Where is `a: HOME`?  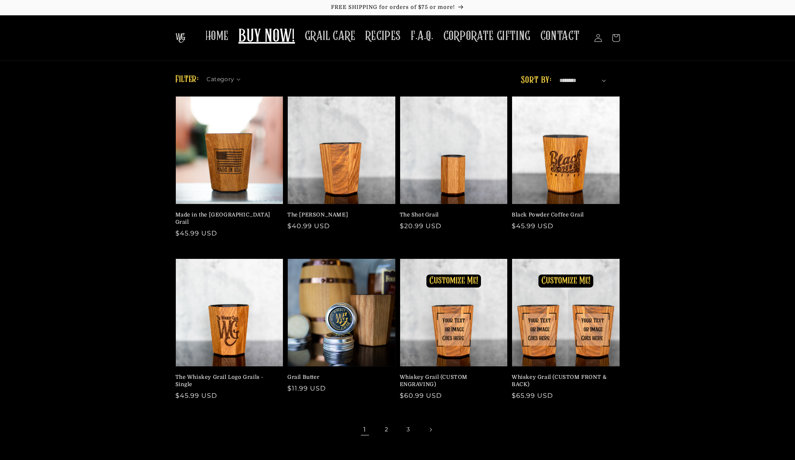
a: HOME is located at coordinates (217, 36).